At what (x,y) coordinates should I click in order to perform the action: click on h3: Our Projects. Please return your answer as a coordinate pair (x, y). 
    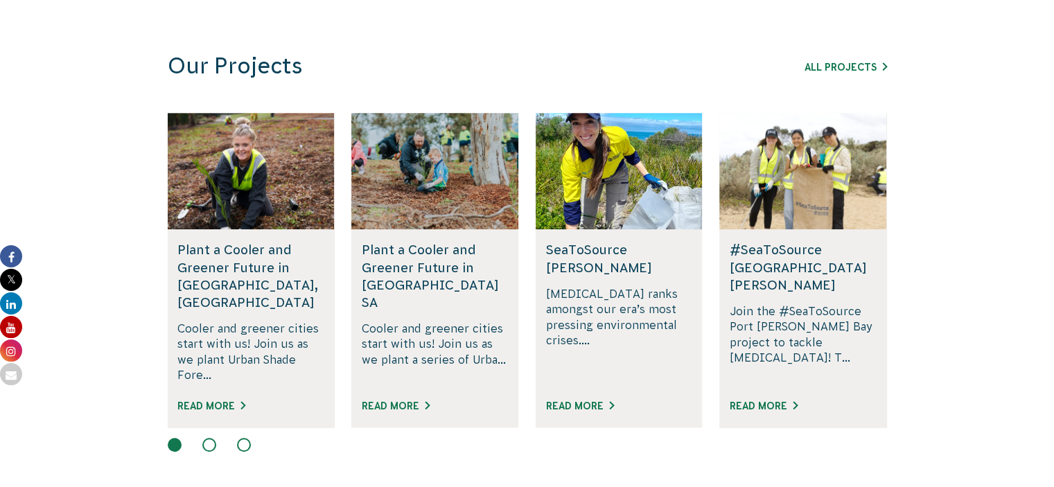
    Looking at the image, I should click on (434, 66).